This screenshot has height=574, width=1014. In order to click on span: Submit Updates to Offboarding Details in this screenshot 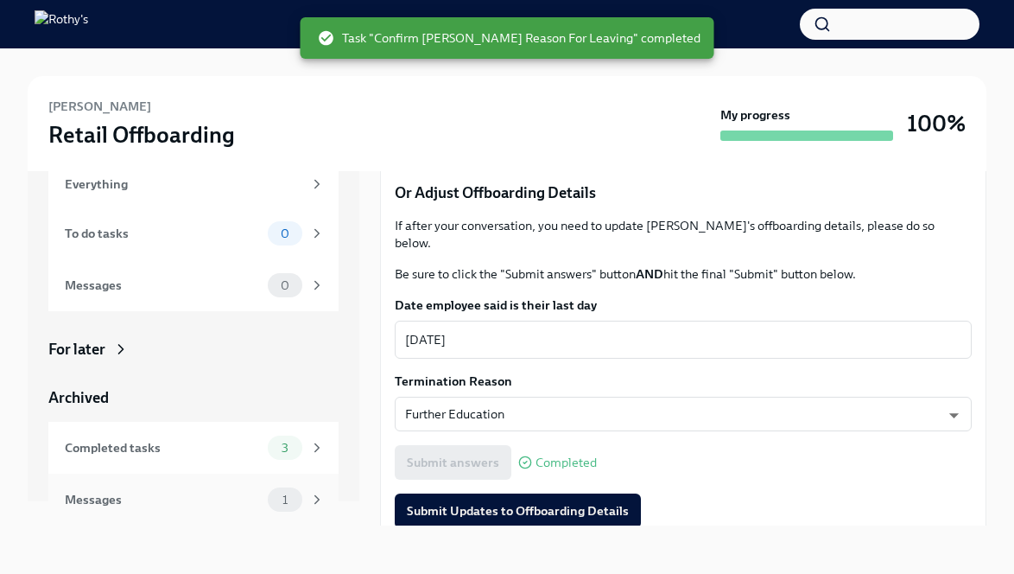, I will do `click(518, 511)`.